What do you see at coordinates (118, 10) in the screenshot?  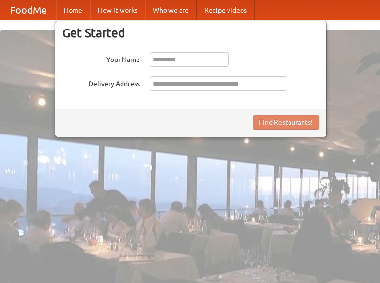 I see `a: How it works` at bounding box center [118, 10].